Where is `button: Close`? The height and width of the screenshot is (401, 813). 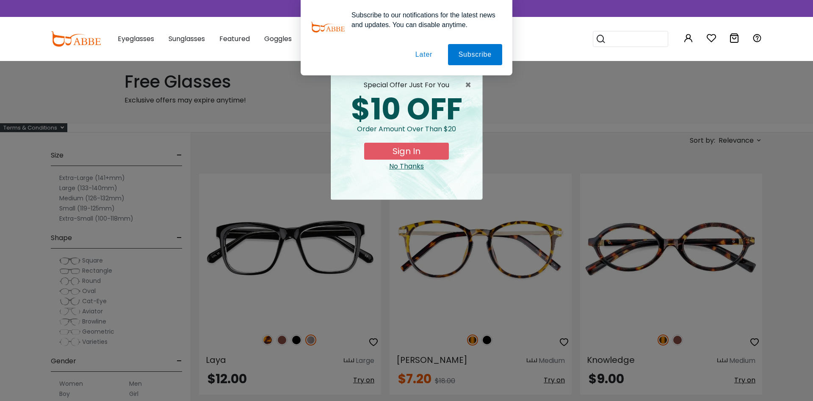 button: Close is located at coordinates (470, 85).